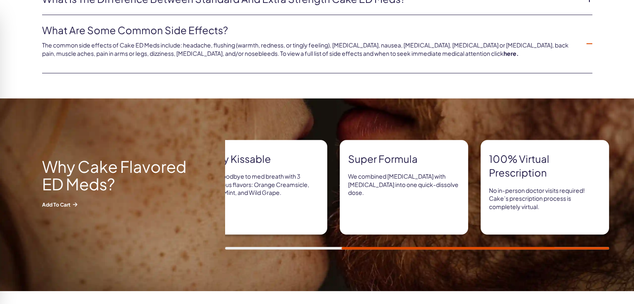 The height and width of the screenshot is (304, 634). What do you see at coordinates (311, 49) in the screenshot?
I see `p: The common side effects of Cake ED Meds include: headache, flushing (warmth, redness, or tingly f...` at bounding box center [311, 49].